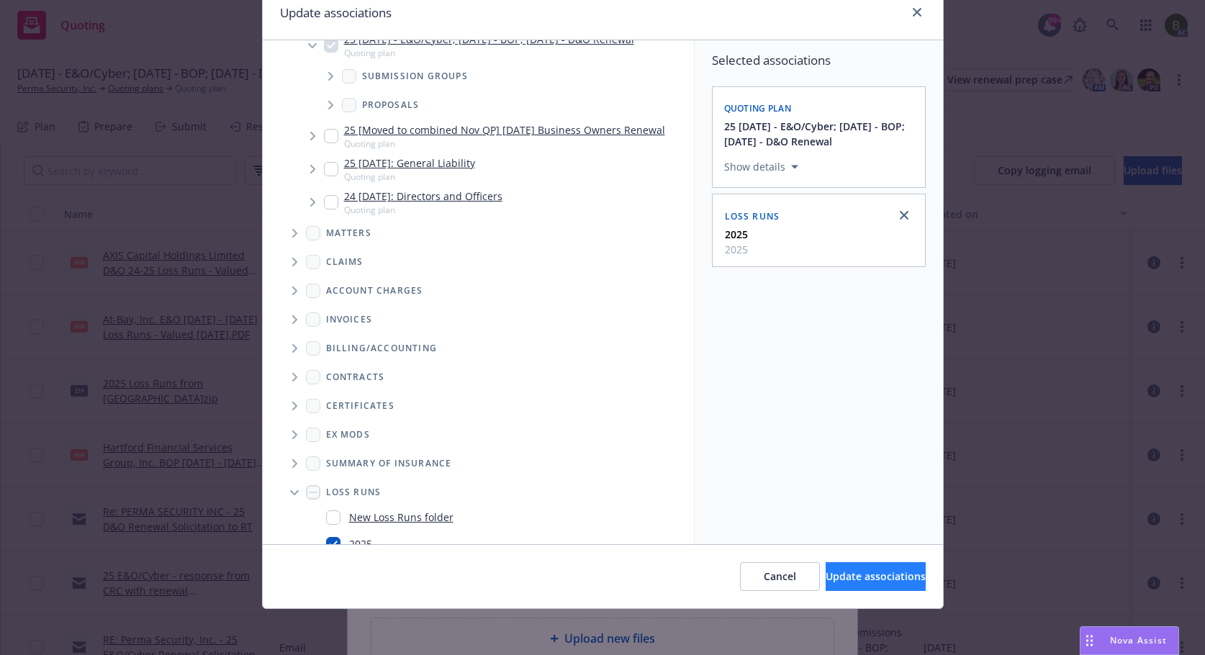 The image size is (1205, 655). What do you see at coordinates (761, 167) in the screenshot?
I see `button: Show details` at bounding box center [761, 167].